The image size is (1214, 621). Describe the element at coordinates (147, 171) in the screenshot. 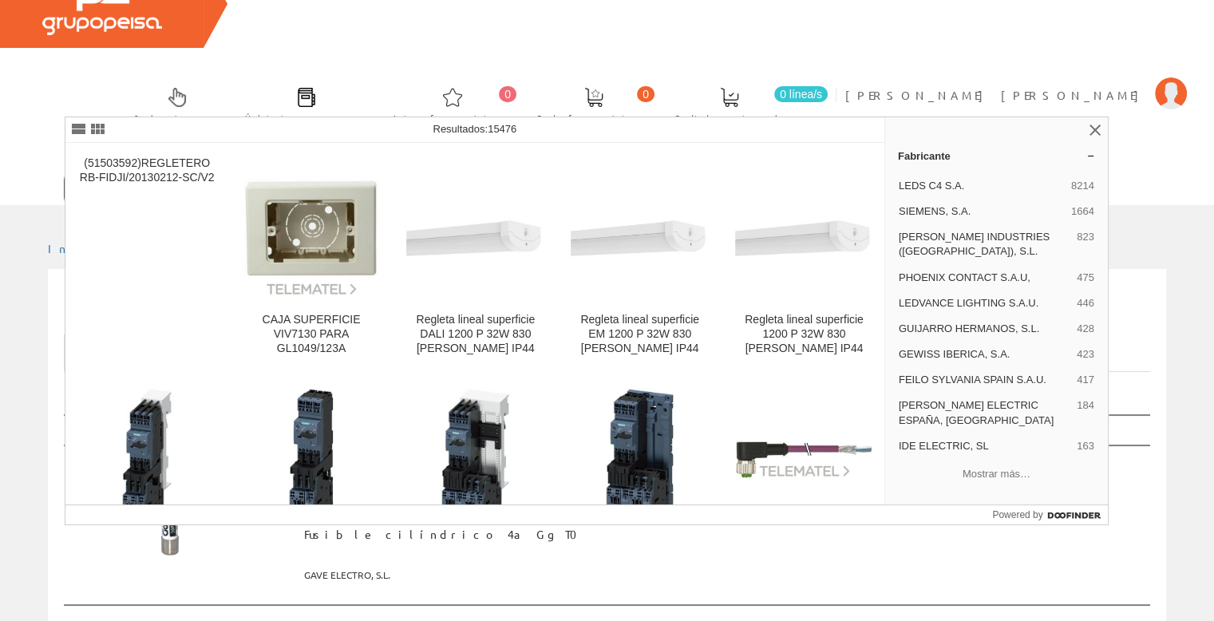

I see `div: (51503592)REGLETERO RB-FIDJI/20130212-SC/V2` at that location.